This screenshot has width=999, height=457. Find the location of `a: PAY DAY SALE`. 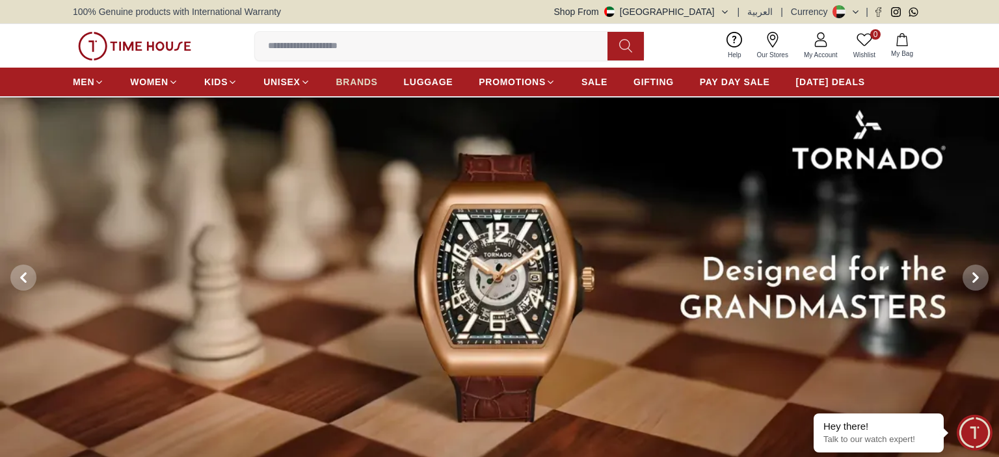

a: PAY DAY SALE is located at coordinates (735, 82).